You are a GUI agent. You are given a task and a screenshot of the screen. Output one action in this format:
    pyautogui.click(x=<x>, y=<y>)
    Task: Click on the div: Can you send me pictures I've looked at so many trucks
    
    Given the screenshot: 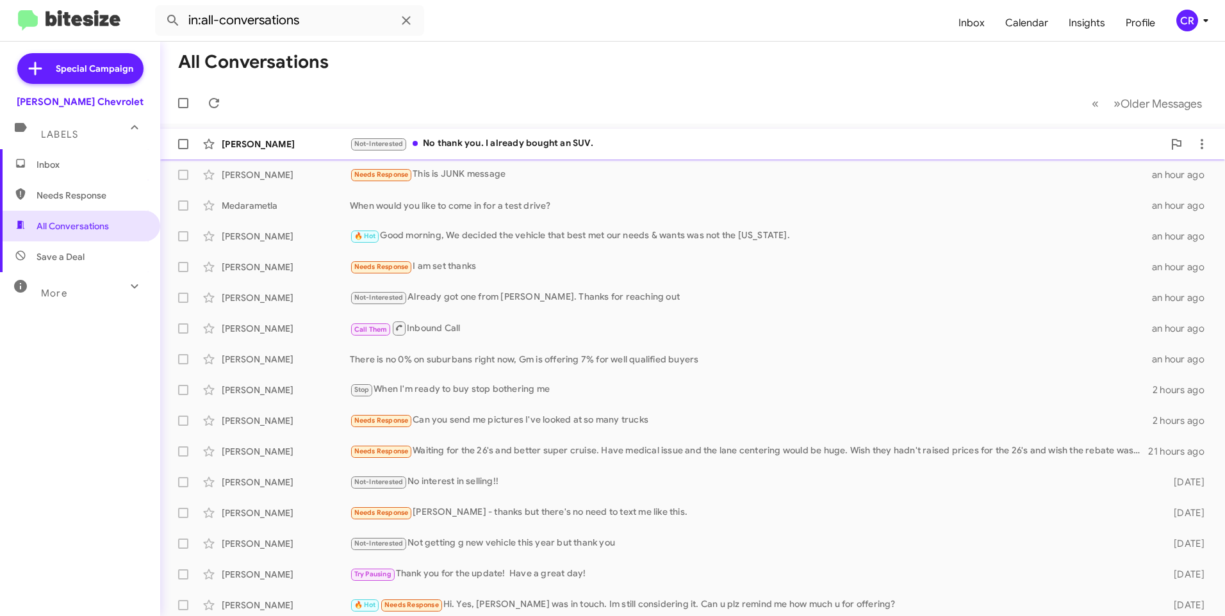 What is the action you would take?
    pyautogui.click(x=751, y=420)
    